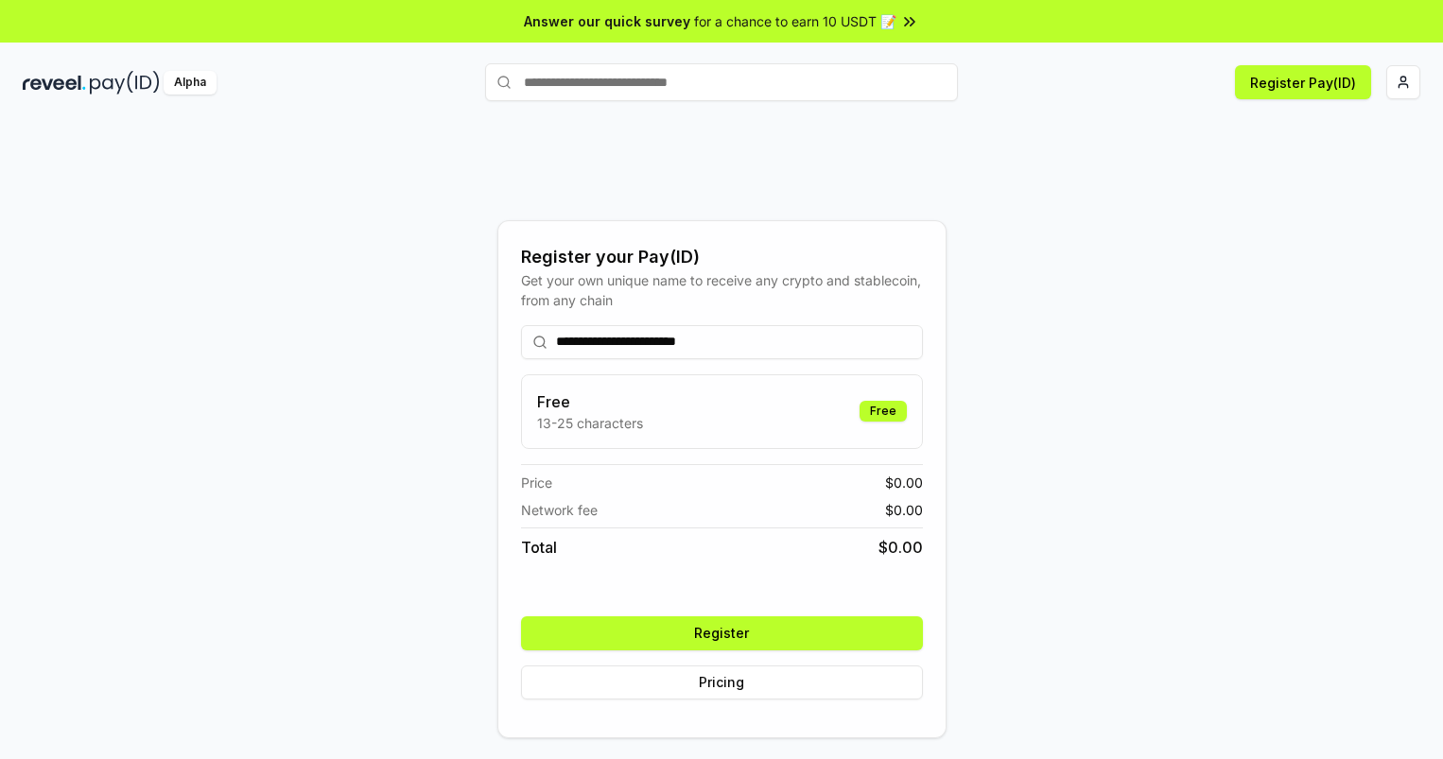 This screenshot has height=759, width=1443. Describe the element at coordinates (539, 547) in the screenshot. I see `span: Total` at that location.